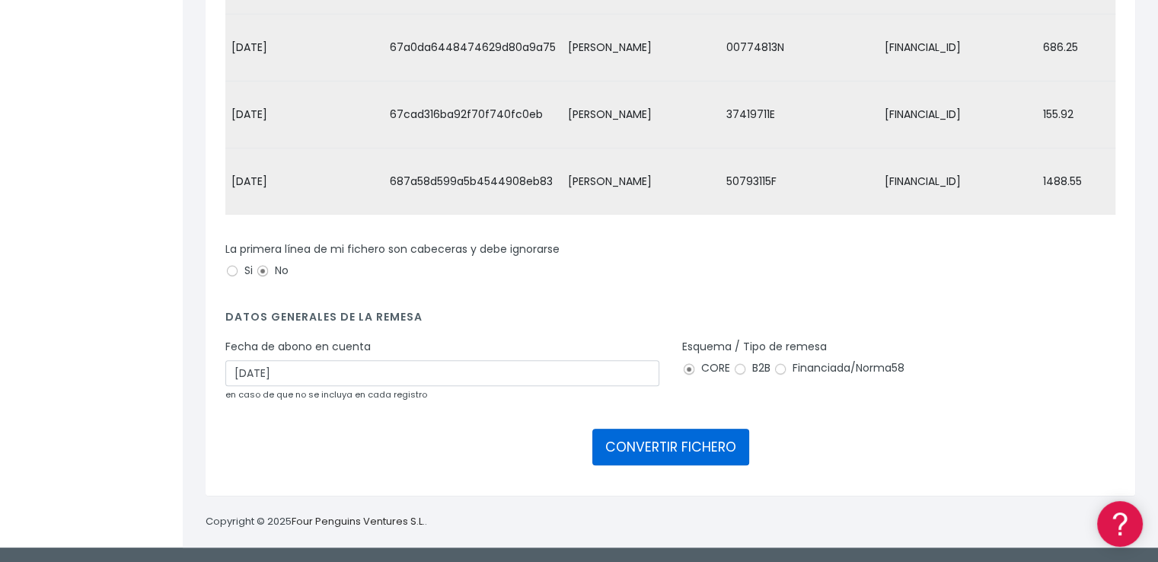 This screenshot has width=1158, height=562. What do you see at coordinates (839, 368) in the screenshot?
I see `label: Financiada/Norma58` at bounding box center [839, 368].